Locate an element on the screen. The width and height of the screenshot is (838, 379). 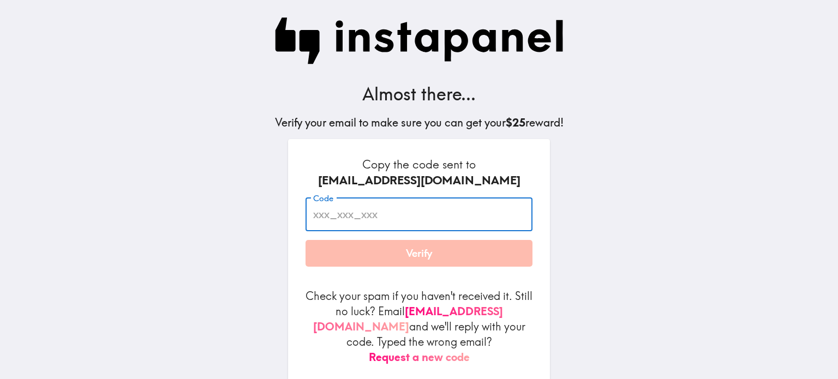
h5: Verify your email to make sure you can get your reward! is located at coordinates (419, 123).